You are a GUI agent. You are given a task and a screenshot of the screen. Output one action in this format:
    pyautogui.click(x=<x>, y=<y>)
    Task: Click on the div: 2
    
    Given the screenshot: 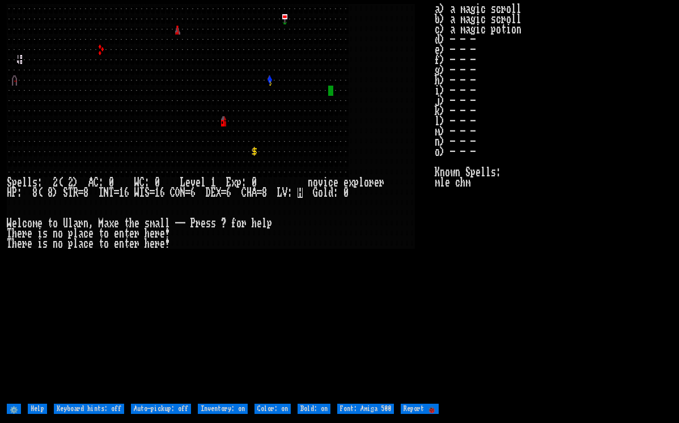 What is the action you would take?
    pyautogui.click(x=70, y=182)
    